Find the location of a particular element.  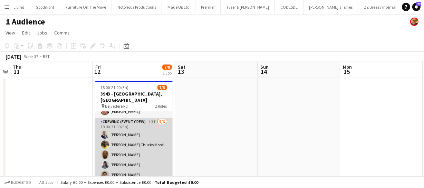

button: Furniture On The Move is located at coordinates (86, 7).